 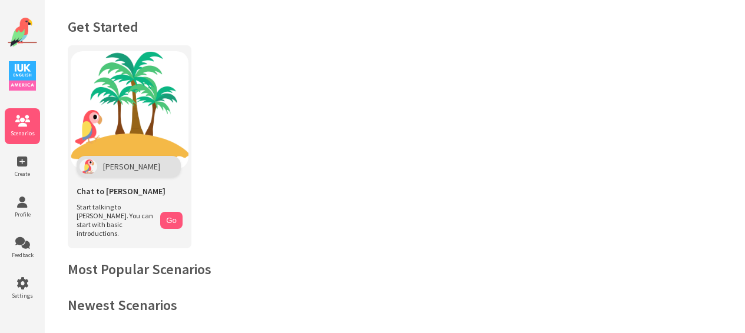 I want to click on img: Chat with Polly, so click(x=129, y=110).